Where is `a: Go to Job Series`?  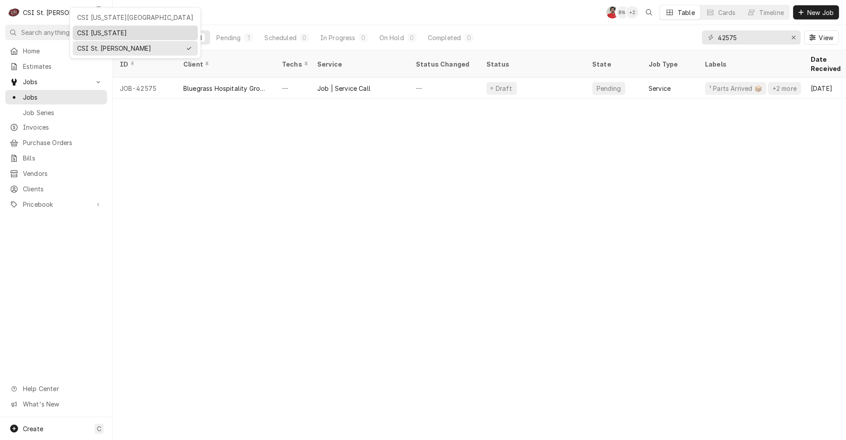 a: Go to Job Series is located at coordinates (56, 112).